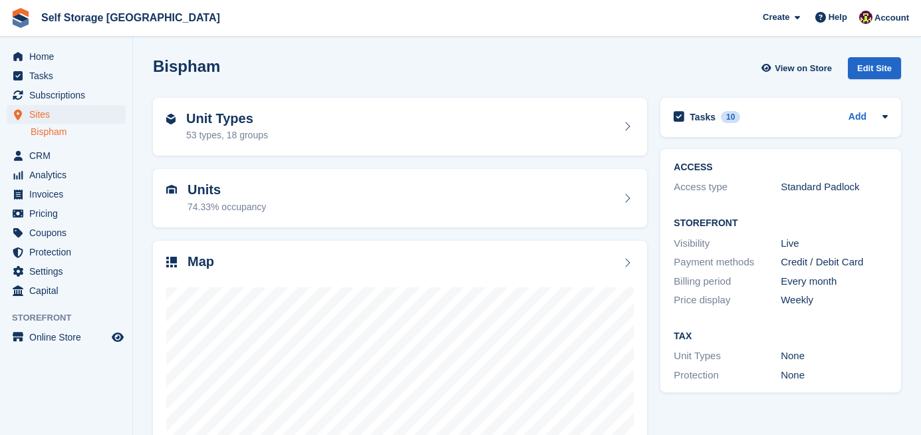  I want to click on span: Home, so click(69, 57).